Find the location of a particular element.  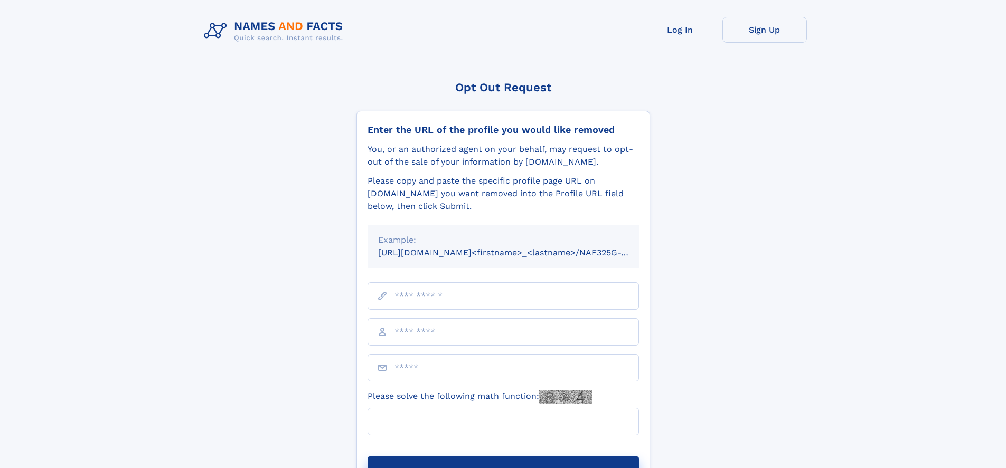

label: Please solve the following math function: is located at coordinates (479, 397).